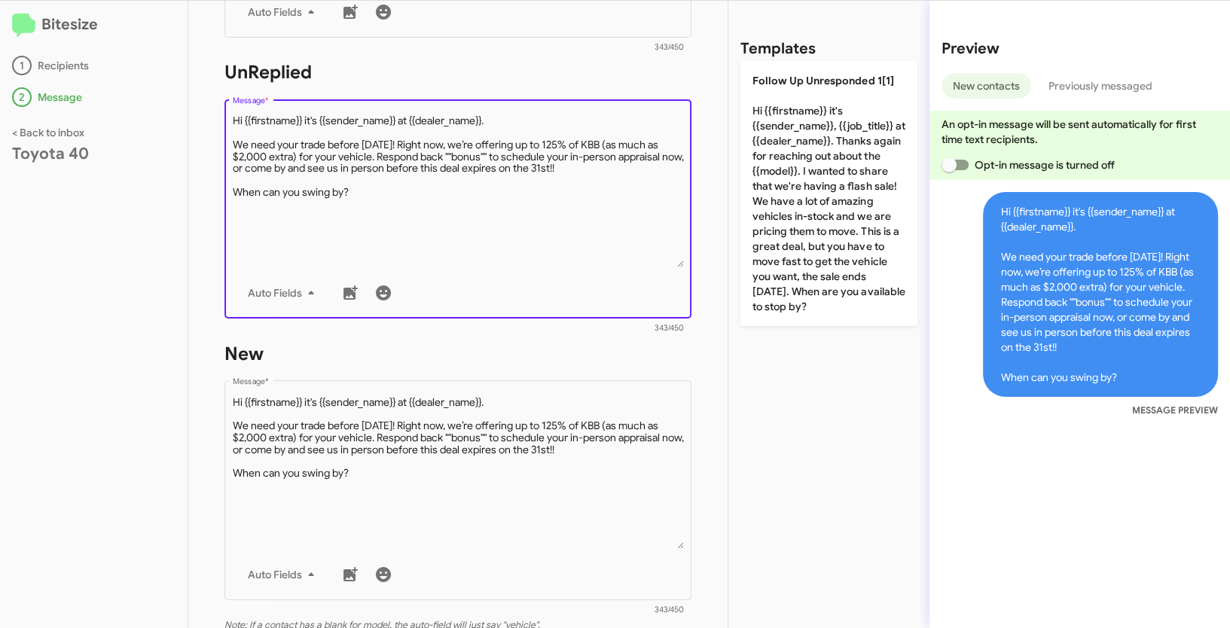 Image resolution: width=1230 pixels, height=628 pixels. Describe the element at coordinates (1175, 410) in the screenshot. I see `small: MESSAGE PREVIEW` at that location.